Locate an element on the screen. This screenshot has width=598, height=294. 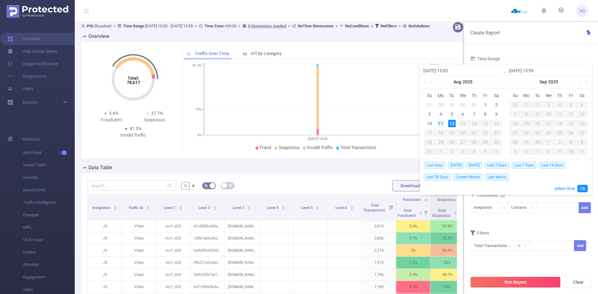
td: August 20, 2025 is located at coordinates (463, 133).